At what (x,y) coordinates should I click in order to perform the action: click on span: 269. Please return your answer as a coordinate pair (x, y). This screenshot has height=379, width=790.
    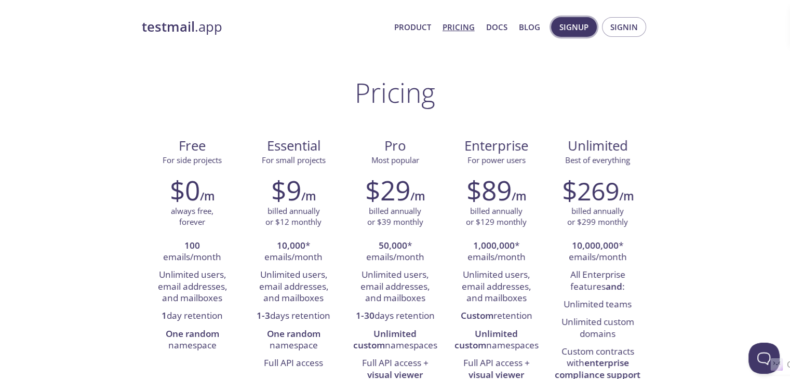
    Looking at the image, I should click on (598, 191).